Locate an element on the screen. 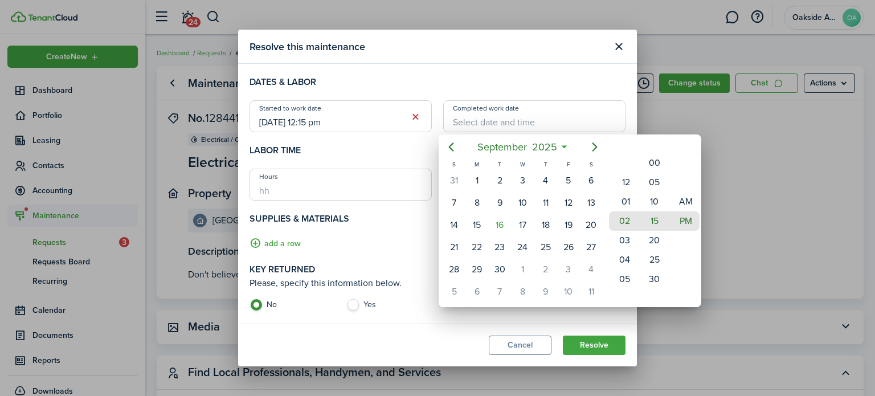 This screenshot has height=396, width=875. mbsc-wheel-item: 00 is located at coordinates (654, 163).